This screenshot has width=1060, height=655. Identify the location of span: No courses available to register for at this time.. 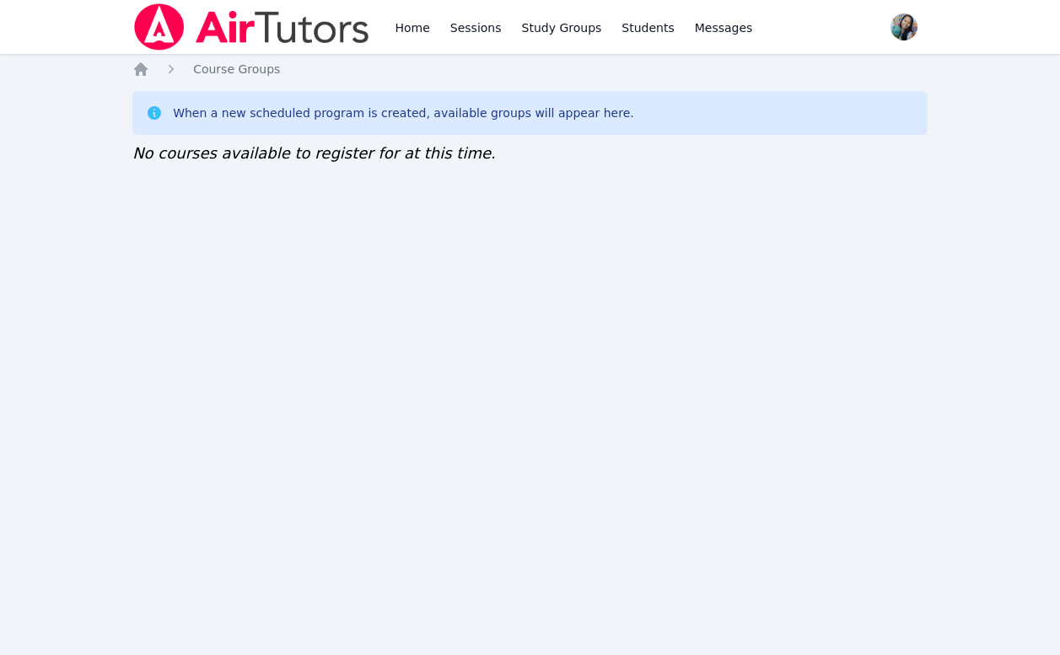
(314, 153).